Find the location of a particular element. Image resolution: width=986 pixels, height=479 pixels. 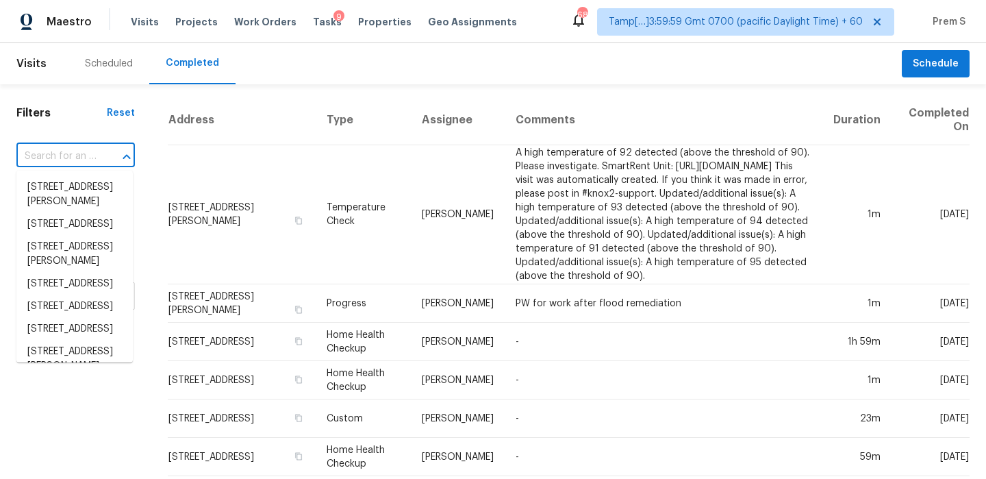

div: 686 is located at coordinates (582, 15).